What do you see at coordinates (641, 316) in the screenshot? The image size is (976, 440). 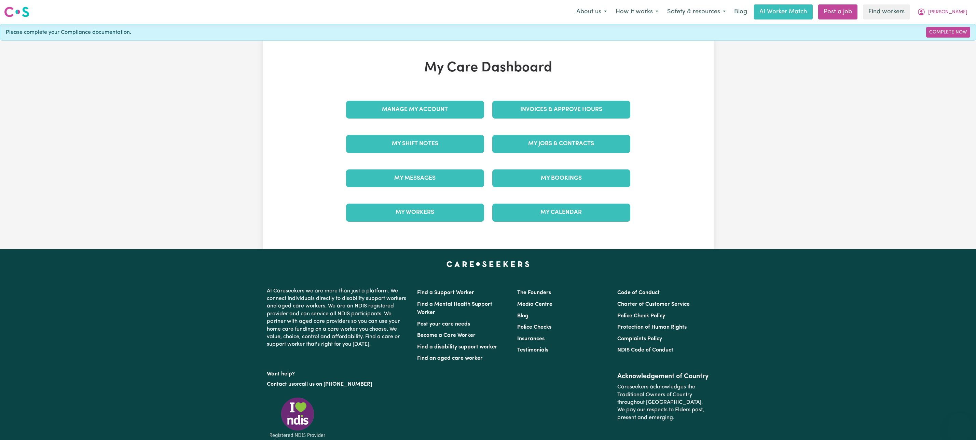 I see `a: Police Check Policy` at bounding box center [641, 316].